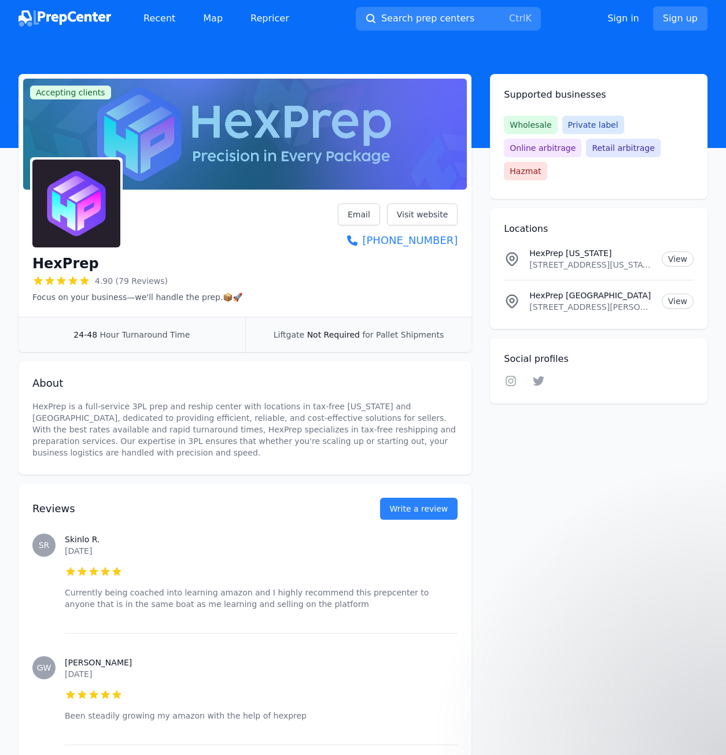 This screenshot has width=726, height=755. What do you see at coordinates (289, 335) in the screenshot?
I see `span: Liftgate` at bounding box center [289, 335].